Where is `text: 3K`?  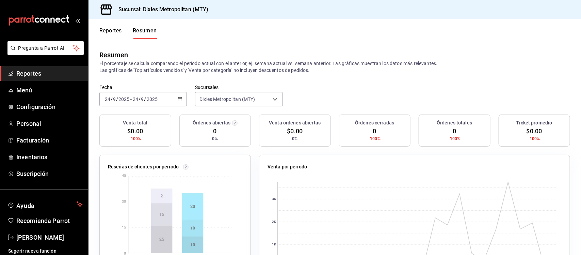 text: 3K is located at coordinates (274, 199).